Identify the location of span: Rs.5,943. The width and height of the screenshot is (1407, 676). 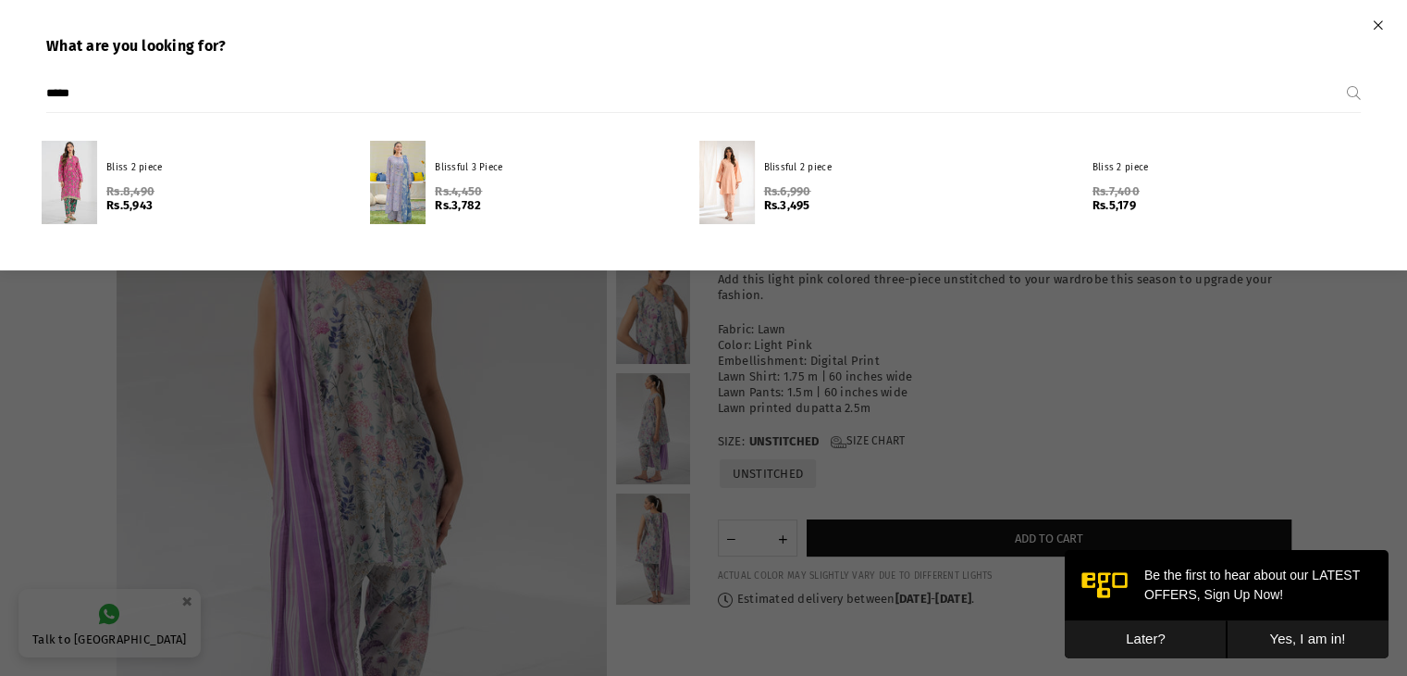
(130, 205).